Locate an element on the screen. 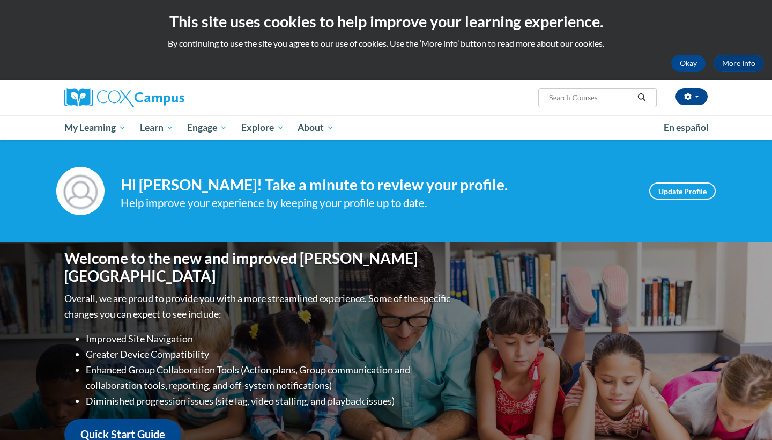  span: En español is located at coordinates (686, 127).